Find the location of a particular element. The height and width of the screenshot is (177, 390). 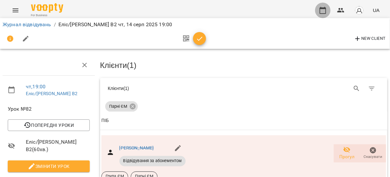

a: Журнал відвідувань is located at coordinates (27, 24).